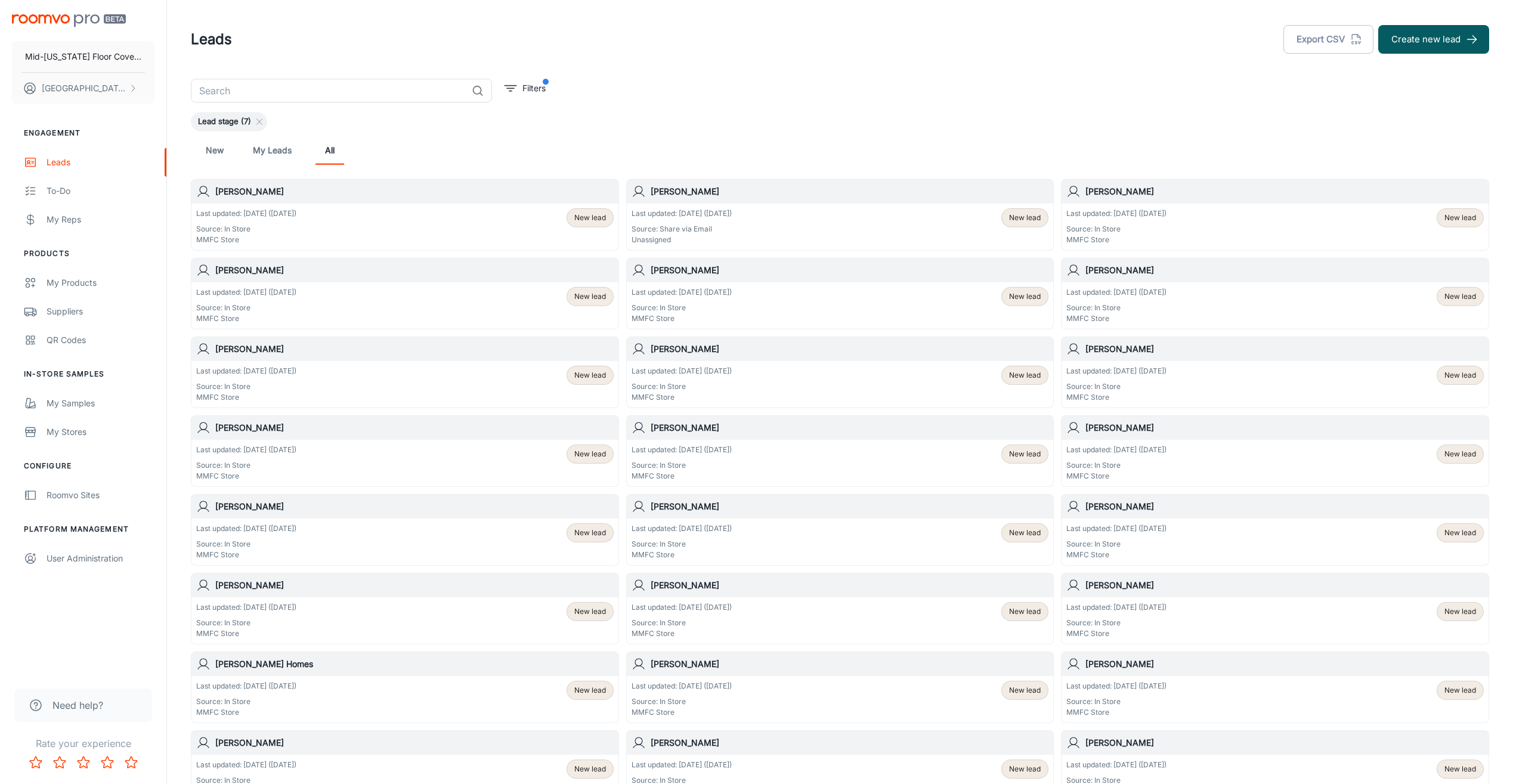 The width and height of the screenshot is (1513, 784). Describe the element at coordinates (69, 21) in the screenshot. I see `img: Roomvo PRO Beta` at that location.